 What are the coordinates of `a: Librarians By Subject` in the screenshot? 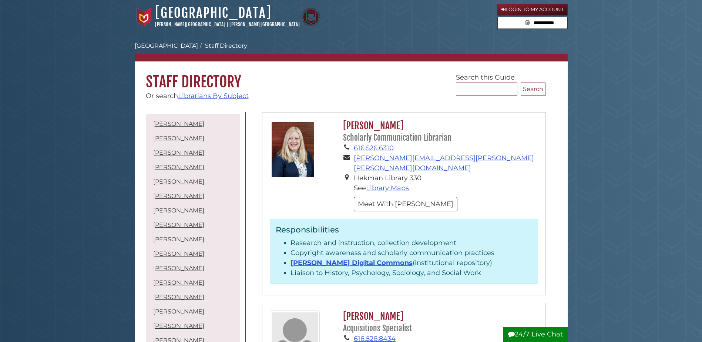 It's located at (213, 96).